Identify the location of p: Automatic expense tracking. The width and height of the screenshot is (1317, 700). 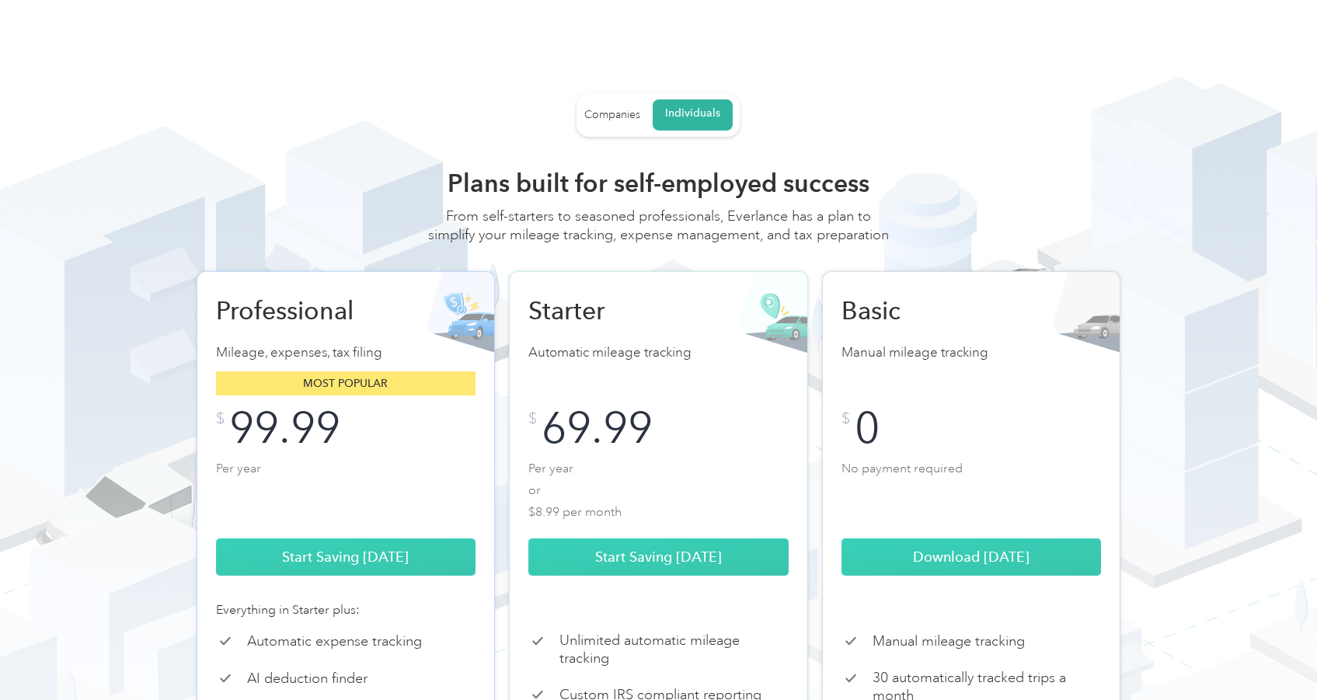
(334, 641).